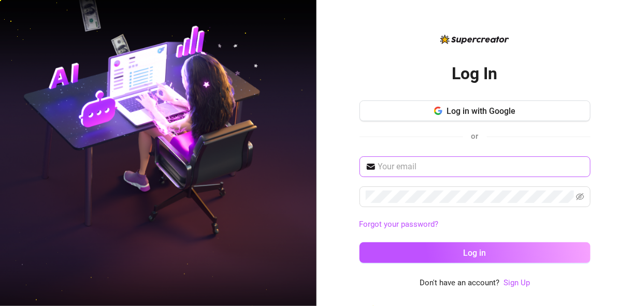 The height and width of the screenshot is (306, 633). What do you see at coordinates (475, 136) in the screenshot?
I see `span: or` at bounding box center [475, 136].